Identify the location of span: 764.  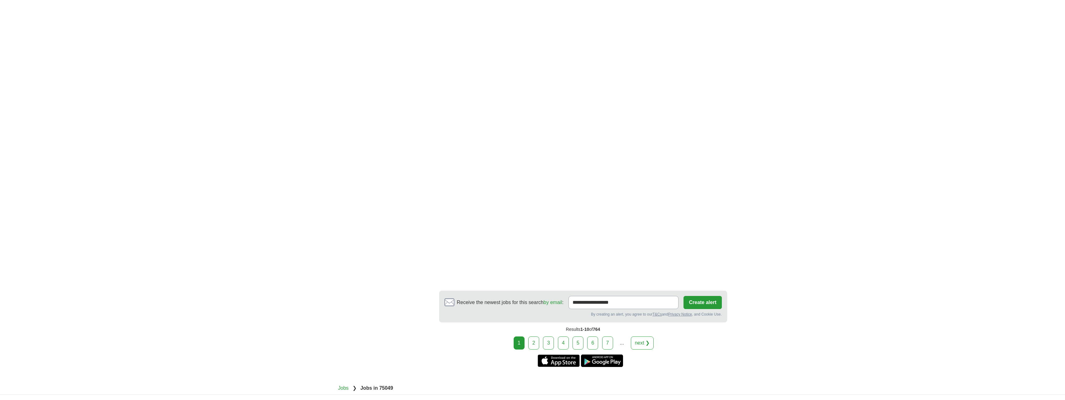
(596, 330).